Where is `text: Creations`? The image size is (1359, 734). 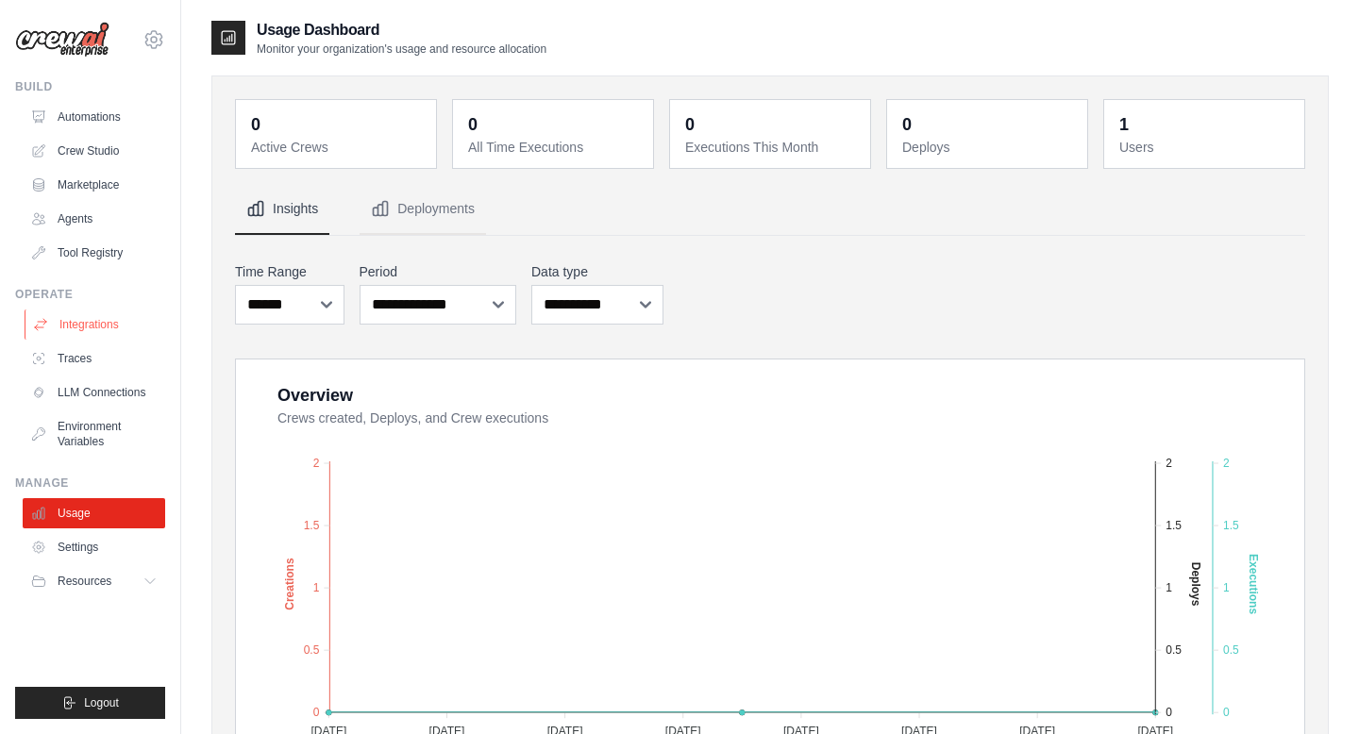
text: Creations is located at coordinates (290, 584).